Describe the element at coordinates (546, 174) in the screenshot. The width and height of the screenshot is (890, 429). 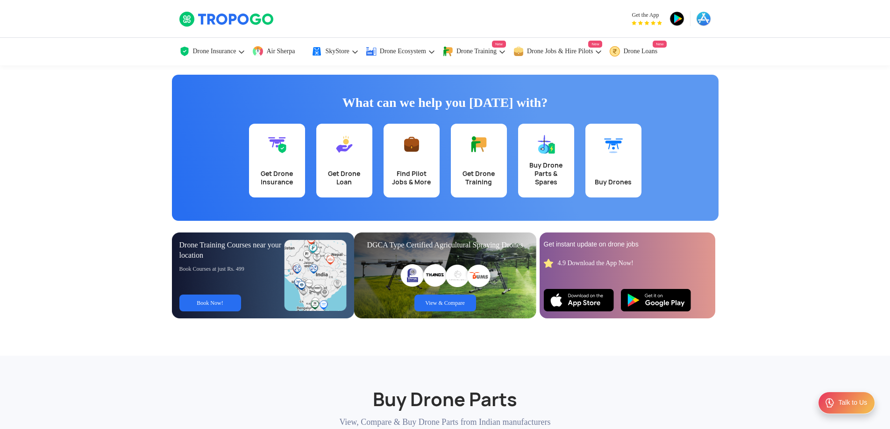
I see `div: Buy Drone Parts & Spares` at that location.